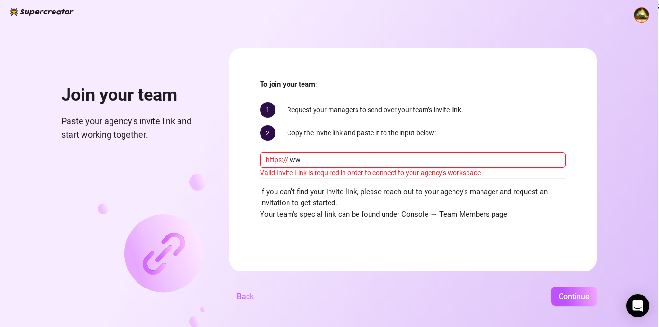 The width and height of the screenshot is (659, 327). I want to click on img: ACg8ocJEMYIto3CQBtG08aHUPxv0lxy_umgAZ4m_oV9Yndnhlw9YIac=s96-c, so click(641, 15).